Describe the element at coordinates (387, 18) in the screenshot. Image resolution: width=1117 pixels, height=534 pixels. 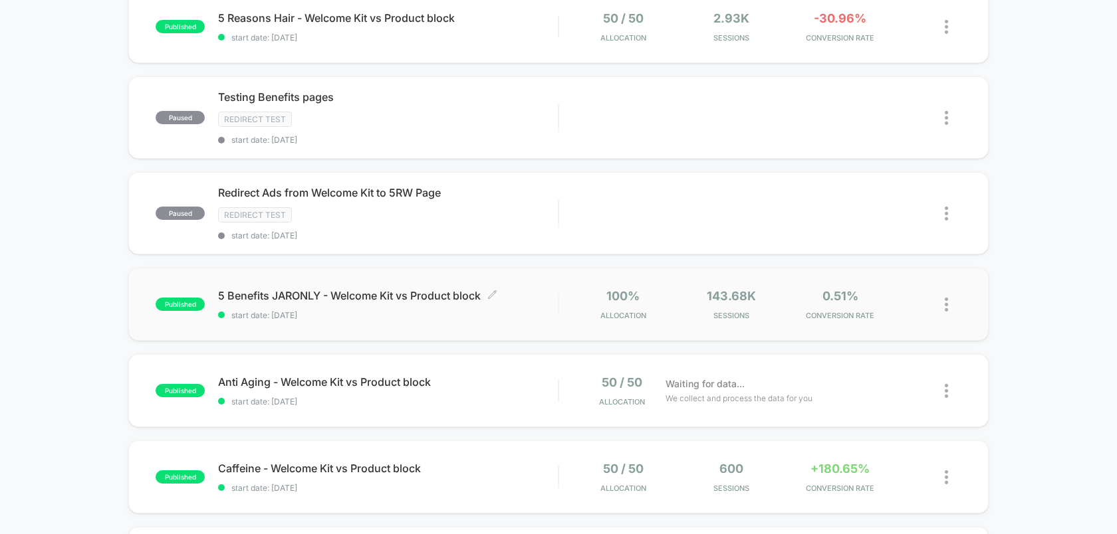
I see `span: 5 Reasons Hair - Welcome Kit vs Product block` at that location.